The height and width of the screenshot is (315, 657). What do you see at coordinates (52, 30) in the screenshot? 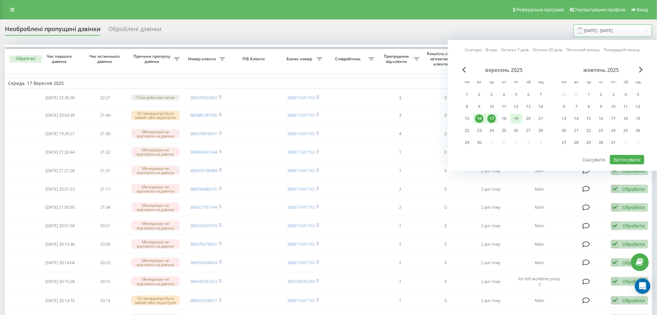
I see `div: Необроблені пропущені дзвінки` at bounding box center [52, 30].